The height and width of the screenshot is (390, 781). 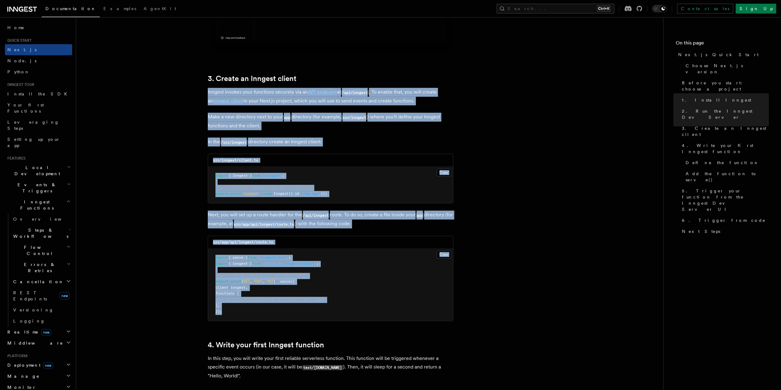 What do you see at coordinates (29, 365) in the screenshot?
I see `span: Deployment` at bounding box center [29, 365].